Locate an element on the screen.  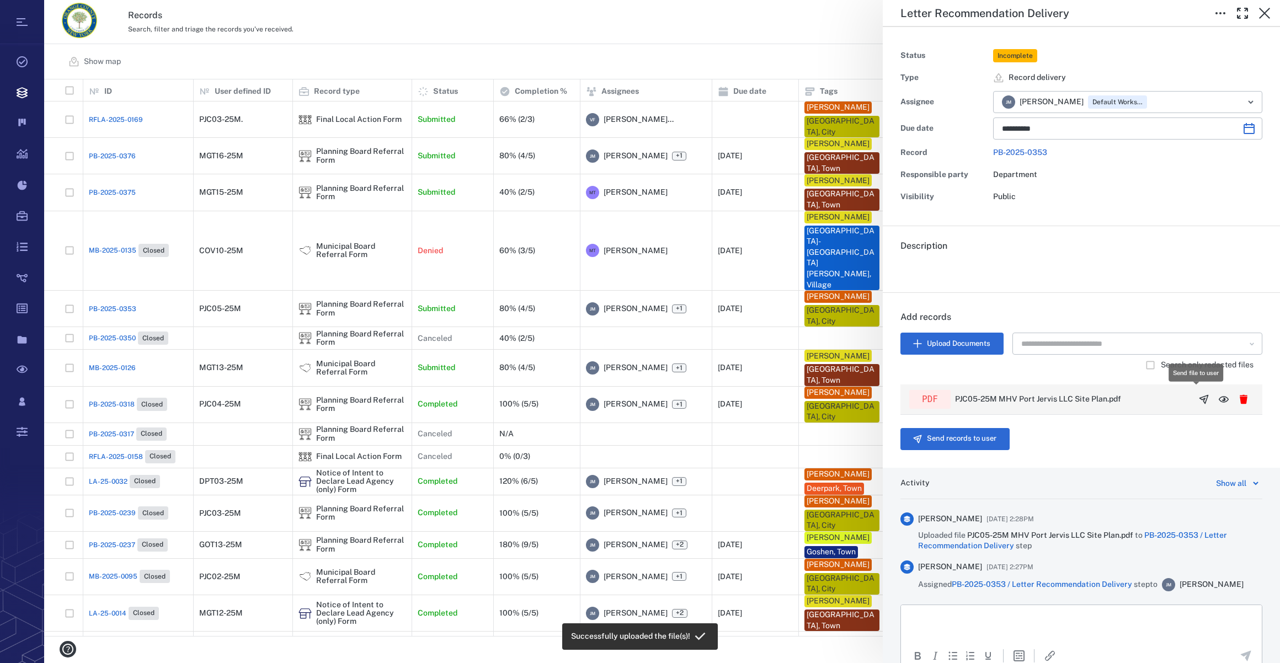
div: Responsible party is located at coordinates (945, 175).